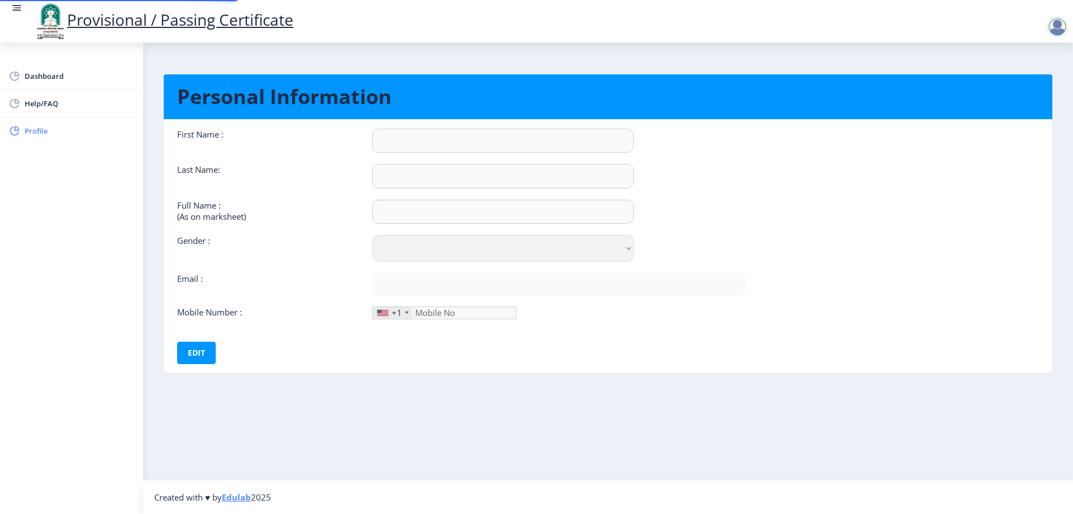 The image size is (1073, 514). I want to click on span: Created with ♥ by 2025, so click(212, 497).